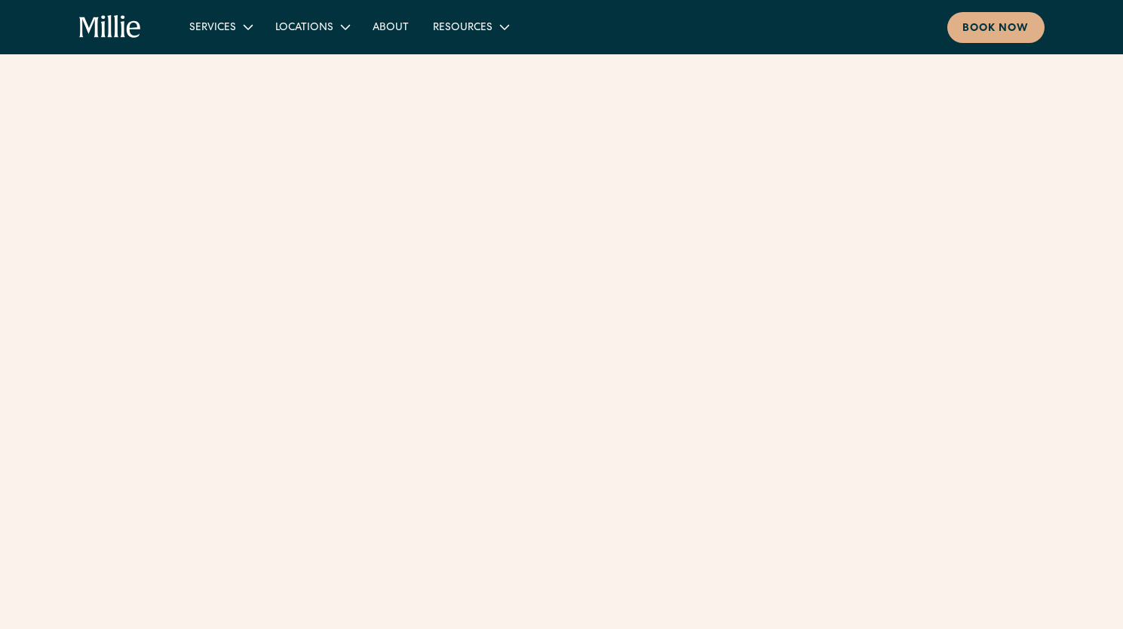 This screenshot has width=1123, height=629. I want to click on a: About, so click(391, 26).